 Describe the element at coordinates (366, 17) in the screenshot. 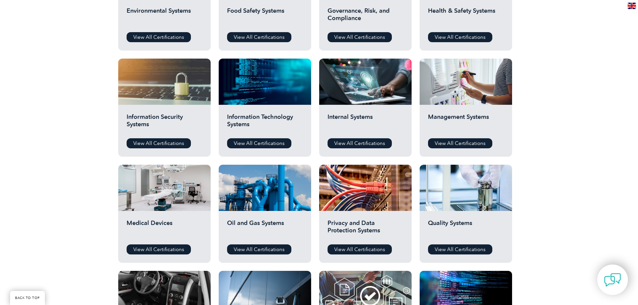

I see `h2: Governance, Risk, and Compliance` at that location.